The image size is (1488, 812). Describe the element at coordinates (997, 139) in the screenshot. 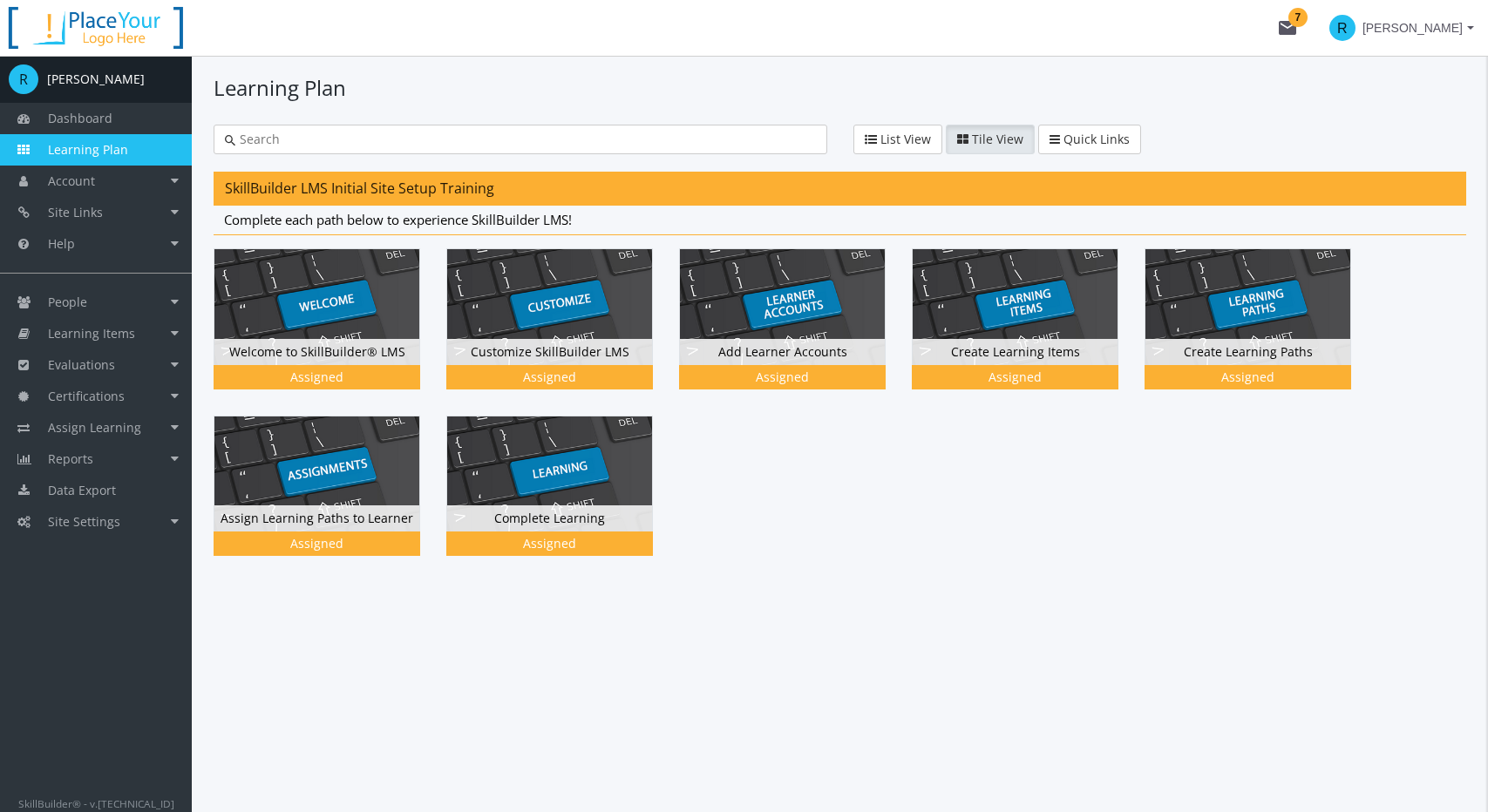

I see `span: Tile View` at that location.